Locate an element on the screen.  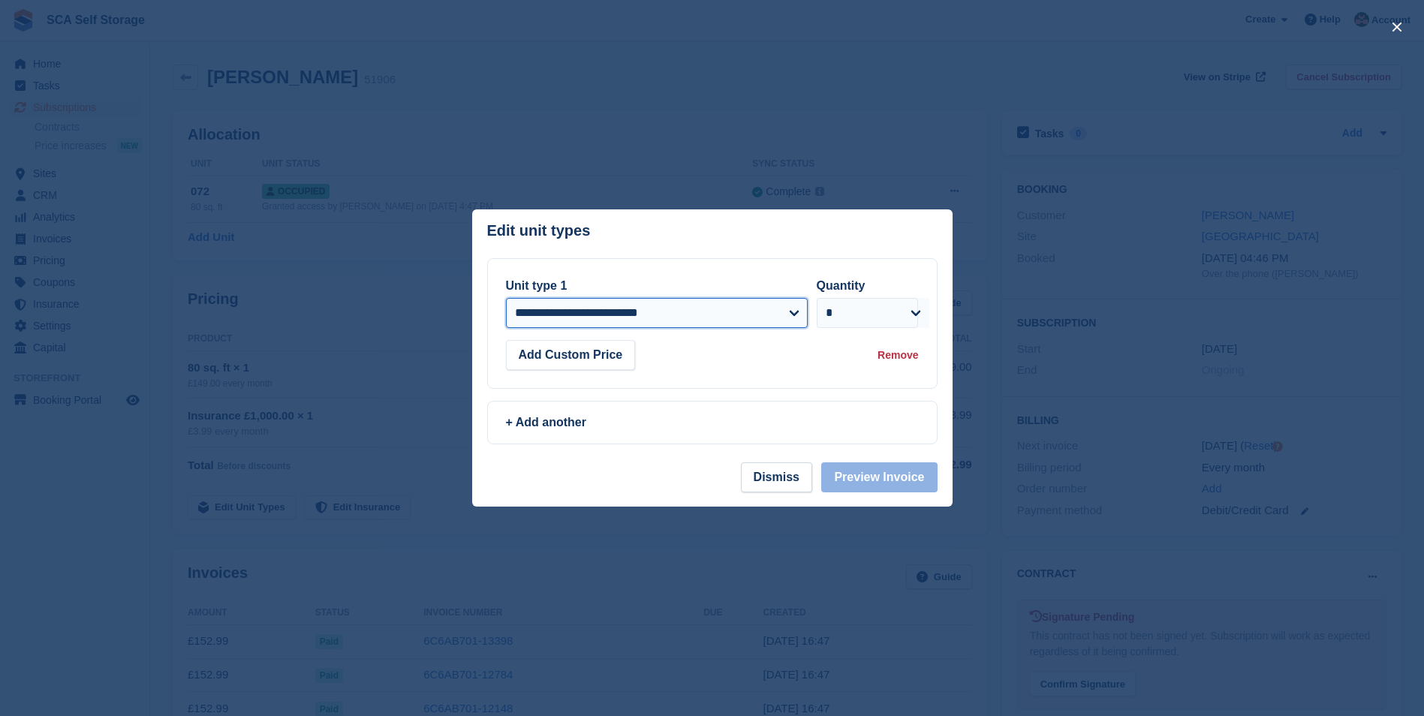
label: Quantity is located at coordinates (841, 285).